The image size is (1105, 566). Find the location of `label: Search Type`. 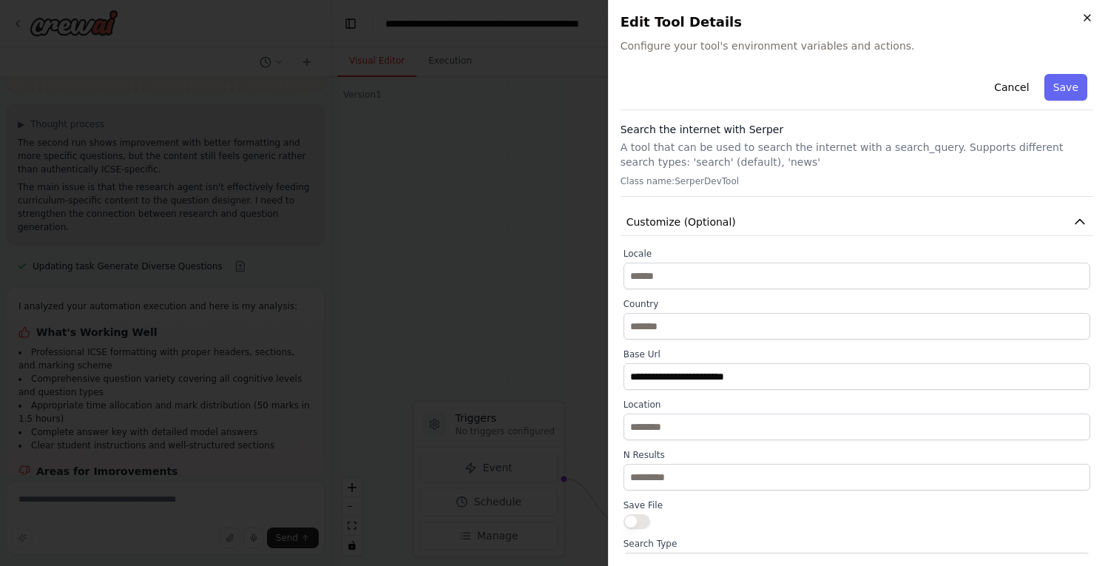

label: Search Type is located at coordinates (857, 544).